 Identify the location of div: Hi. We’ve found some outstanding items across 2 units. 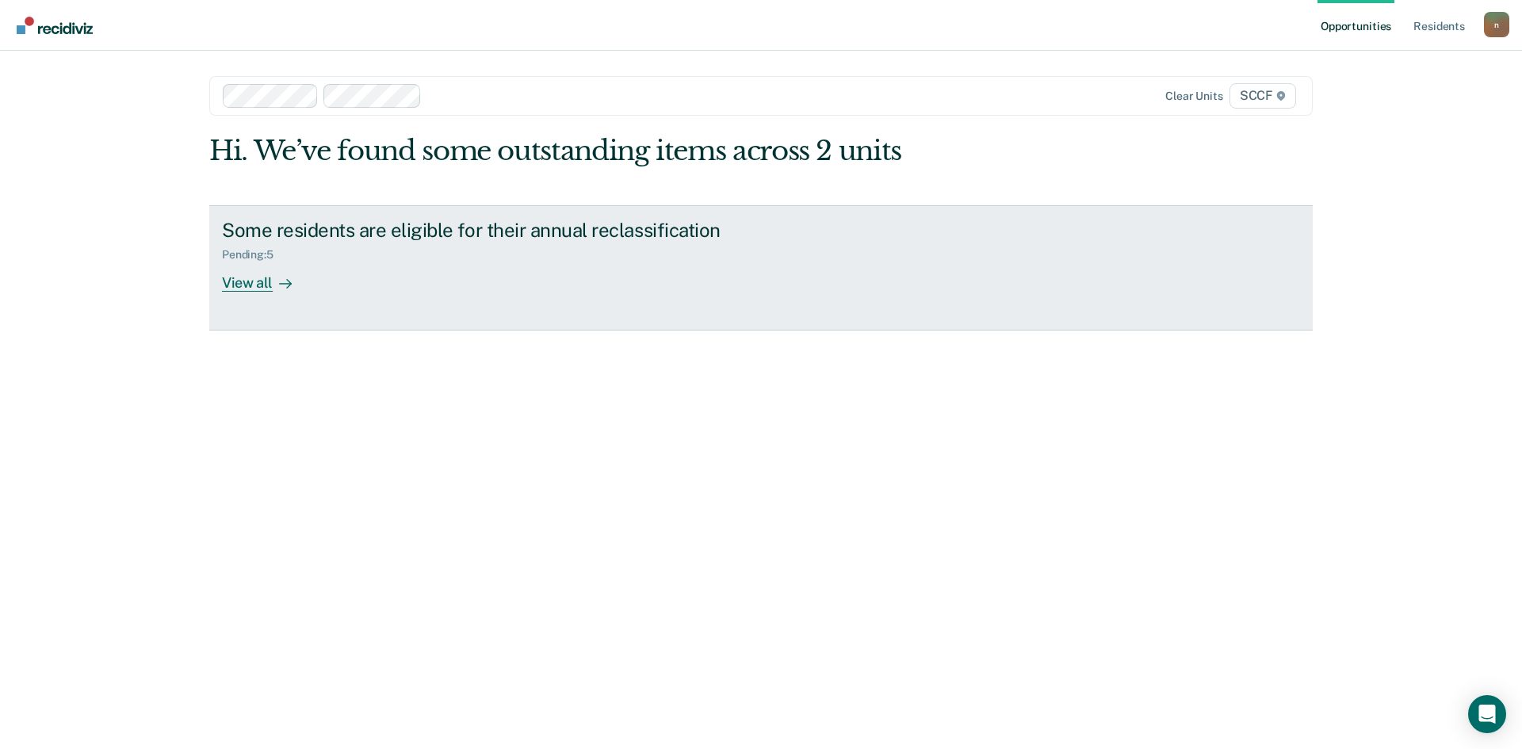
(651, 151).